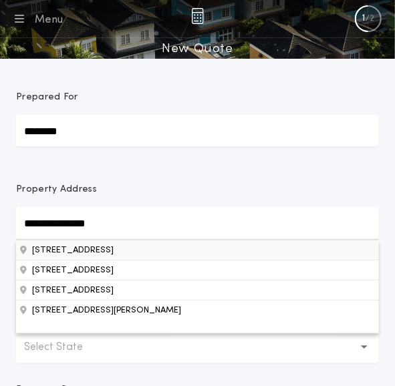 The height and width of the screenshot is (386, 395). What do you see at coordinates (37, 19) in the screenshot?
I see `button: Menu` at bounding box center [37, 19].